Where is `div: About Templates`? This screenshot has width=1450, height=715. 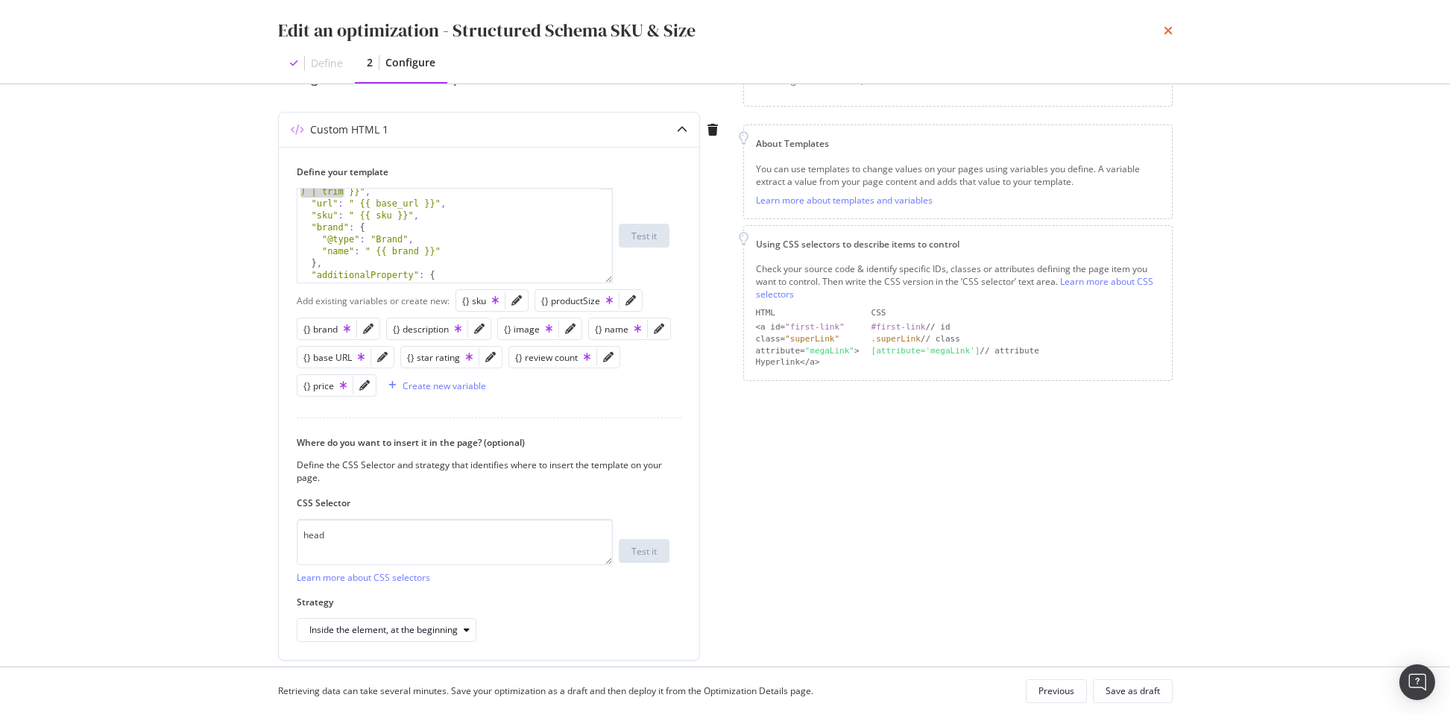 div: About Templates is located at coordinates (958, 143).